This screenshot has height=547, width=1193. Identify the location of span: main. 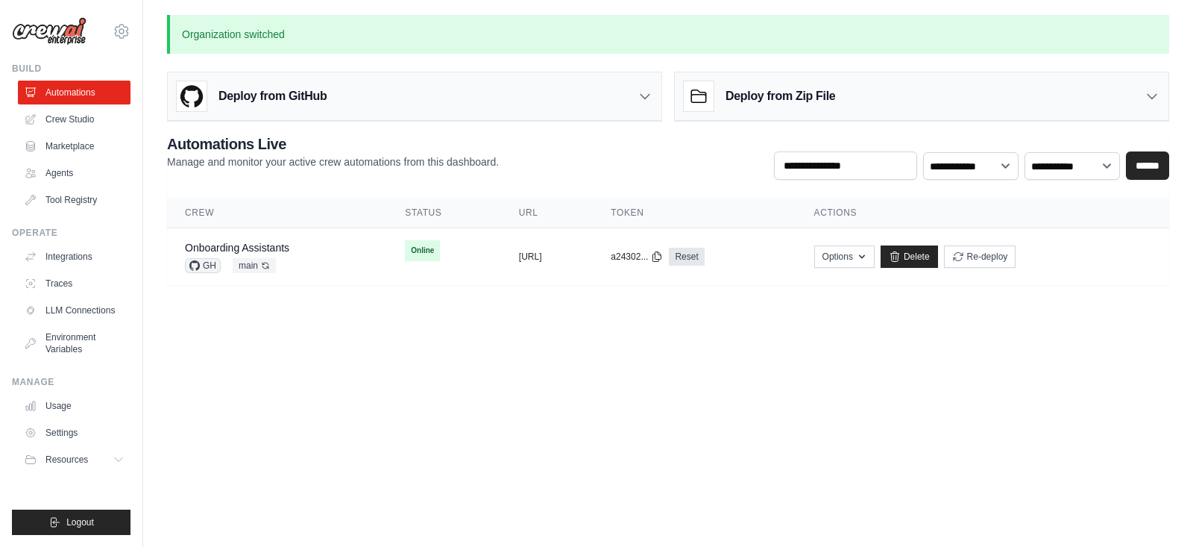
(254, 266).